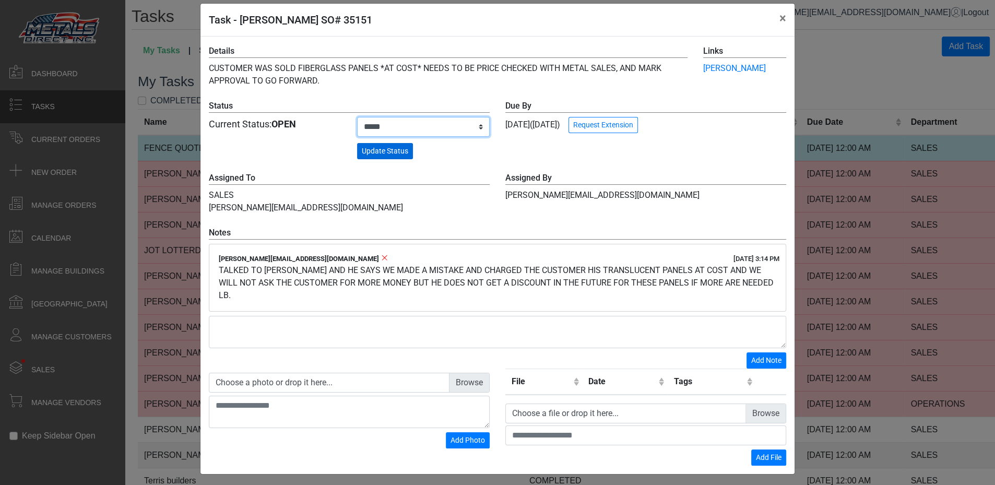  What do you see at coordinates (766, 360) in the screenshot?
I see `span: Add Note` at bounding box center [766, 360].